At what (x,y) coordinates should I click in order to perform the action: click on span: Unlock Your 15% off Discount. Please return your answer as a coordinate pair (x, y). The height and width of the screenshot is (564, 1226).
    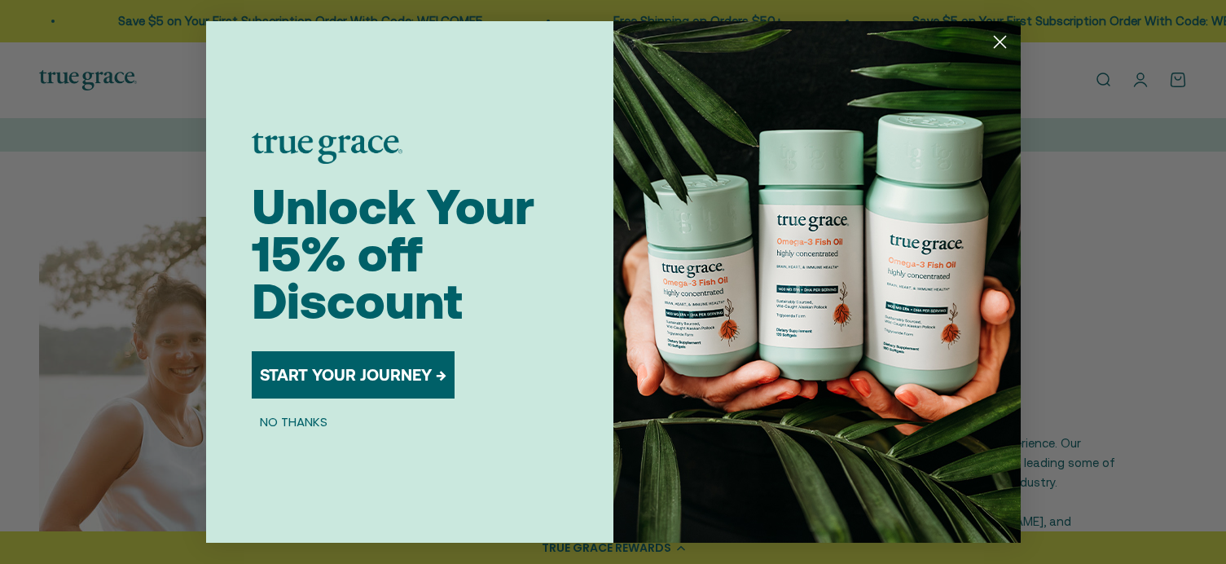
    Looking at the image, I should click on (393, 253).